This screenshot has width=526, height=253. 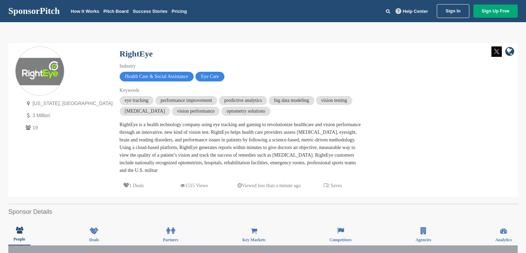 I want to click on a: Sign In, so click(x=453, y=11).